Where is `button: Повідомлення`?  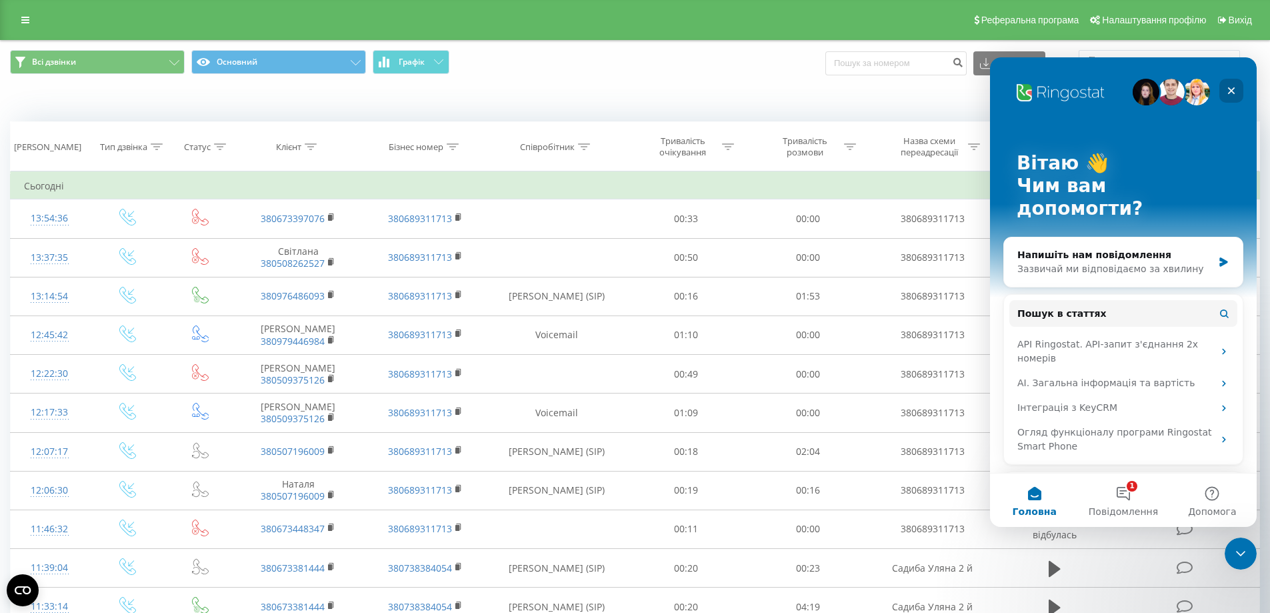 button: Повідомлення is located at coordinates (133, 443).